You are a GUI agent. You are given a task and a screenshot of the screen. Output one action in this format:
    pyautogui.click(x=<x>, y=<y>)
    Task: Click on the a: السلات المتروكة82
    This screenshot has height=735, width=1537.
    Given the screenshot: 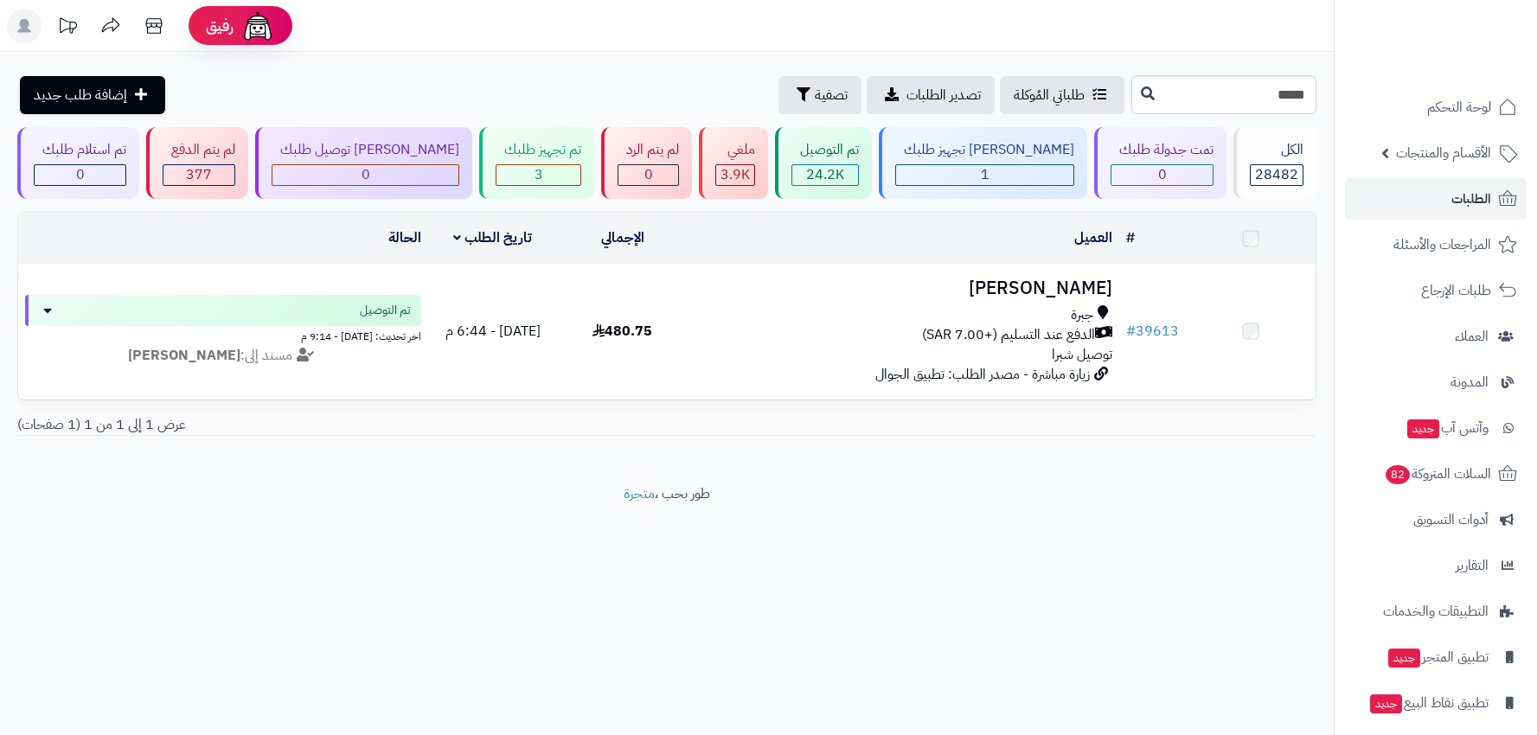 What is the action you would take?
    pyautogui.click(x=1436, y=474)
    